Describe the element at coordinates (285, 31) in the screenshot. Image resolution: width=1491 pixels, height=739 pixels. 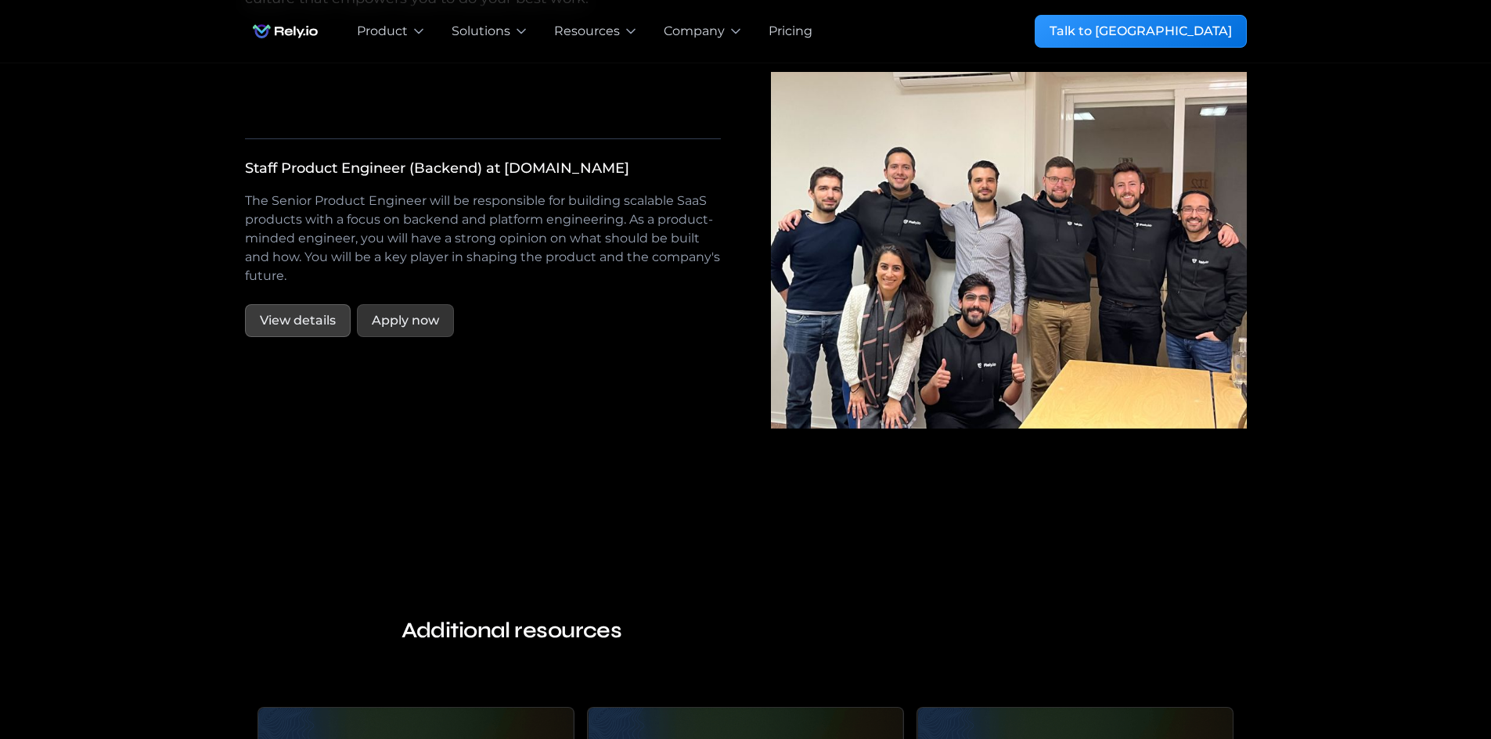
I see `a: home` at that location.